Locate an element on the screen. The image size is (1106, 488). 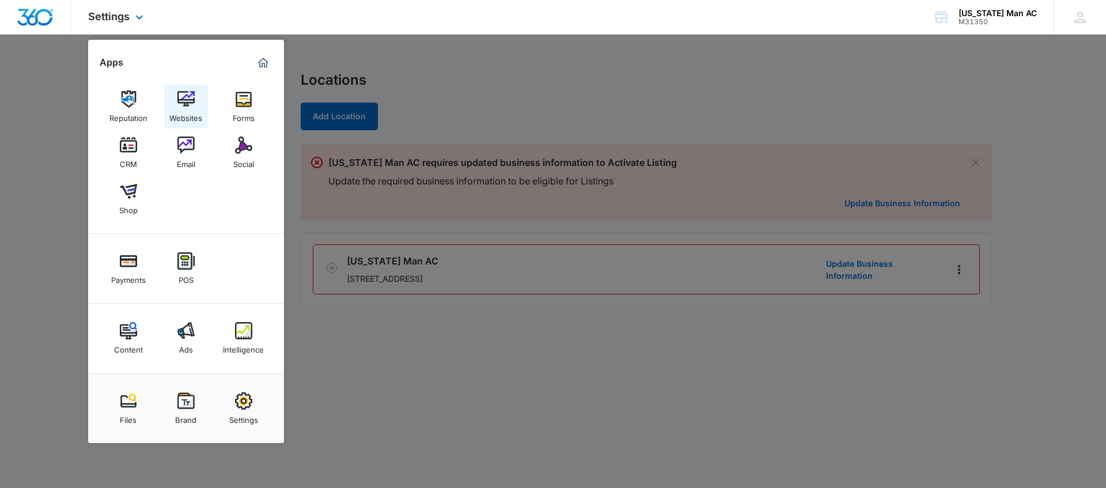
div: Brand is located at coordinates (186, 417).